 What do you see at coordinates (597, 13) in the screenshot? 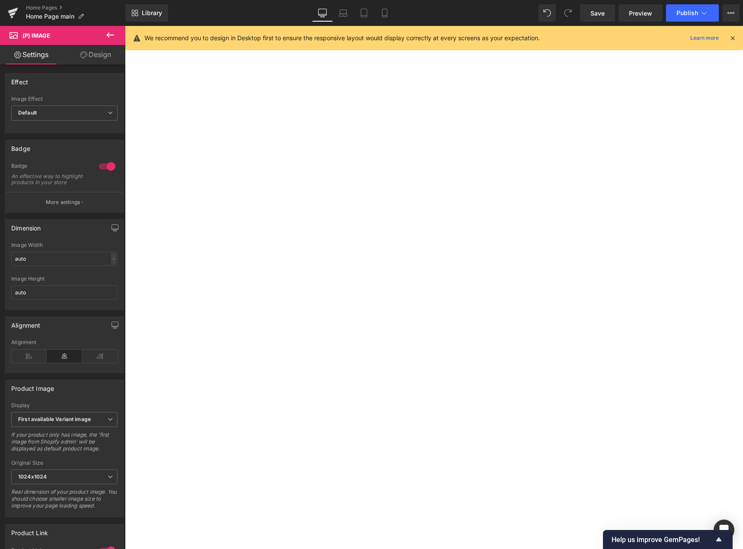
I see `span: Save` at bounding box center [597, 13].